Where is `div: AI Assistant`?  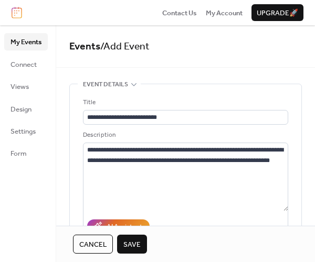
div: AI Assistant is located at coordinates (124, 226).